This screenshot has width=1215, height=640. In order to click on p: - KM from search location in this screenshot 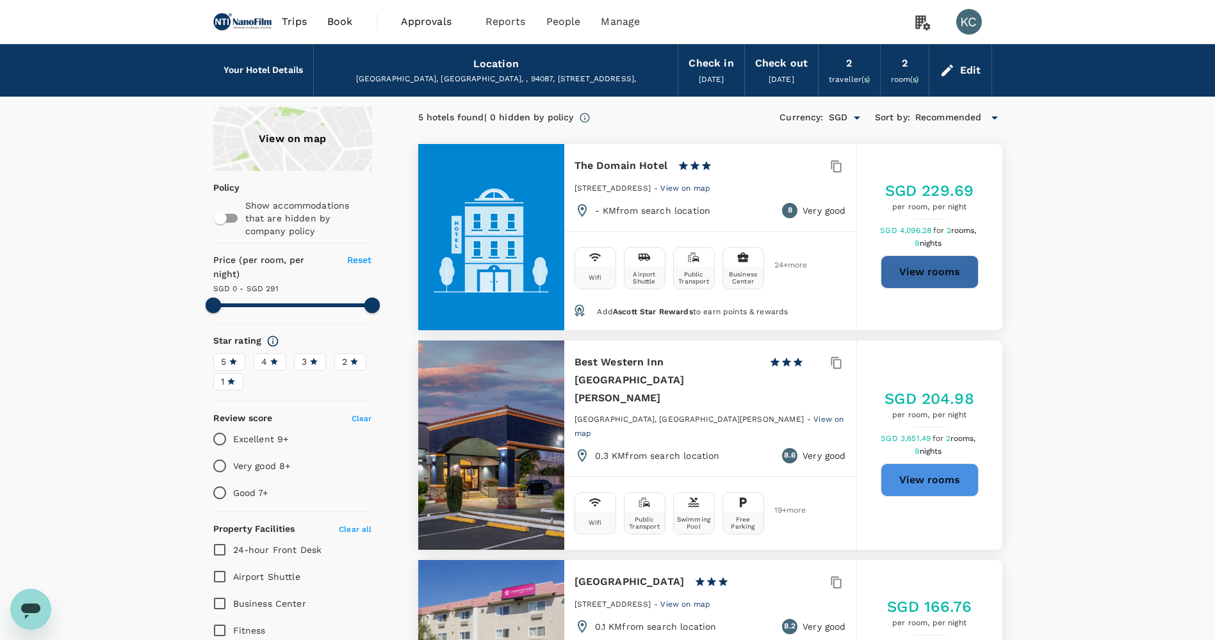, I will do `click(652, 211)`.